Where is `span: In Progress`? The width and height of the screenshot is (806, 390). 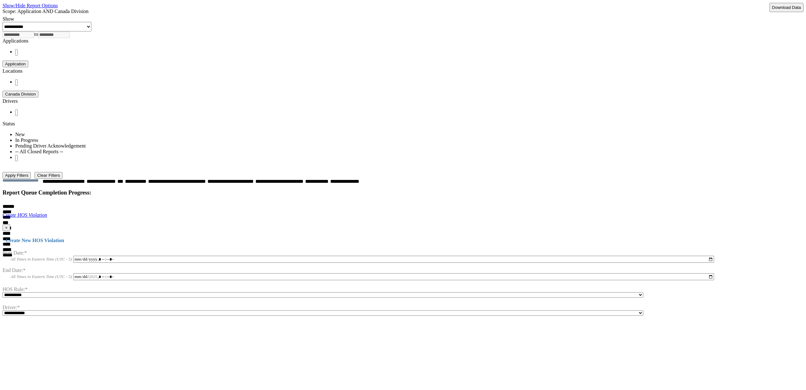
span: In Progress is located at coordinates (27, 140).